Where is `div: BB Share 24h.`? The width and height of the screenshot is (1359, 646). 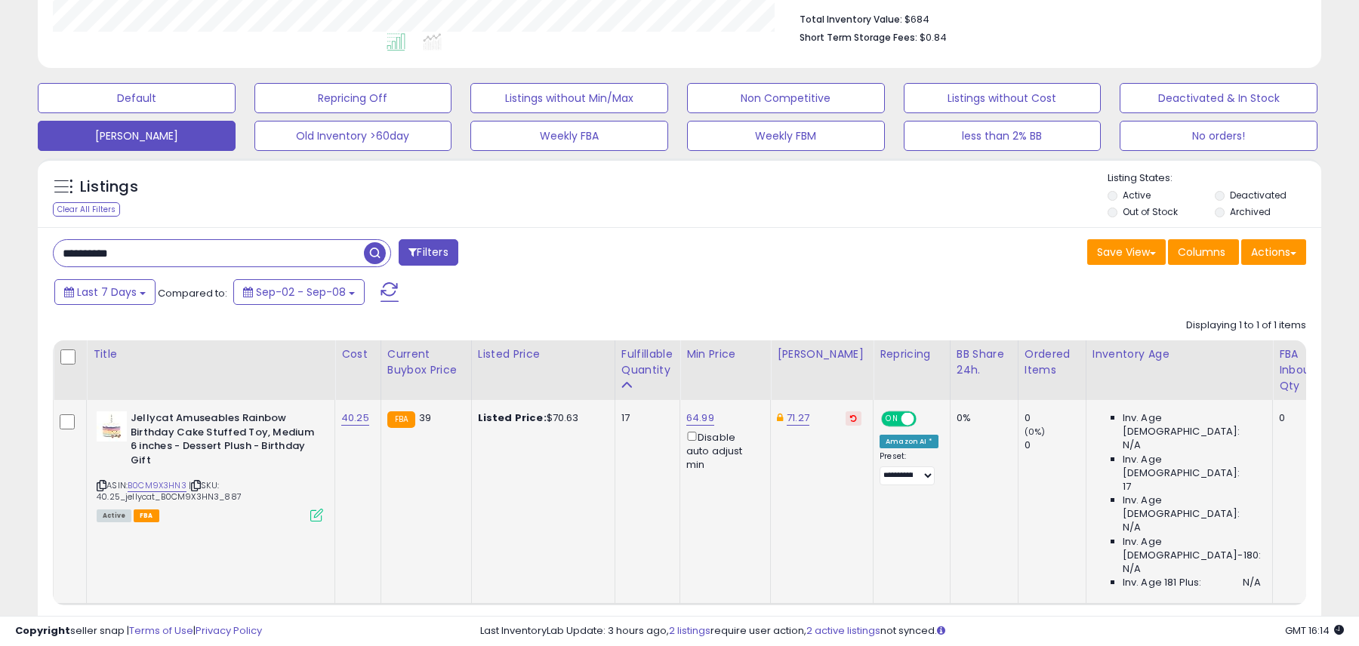 div: BB Share 24h. is located at coordinates (984, 362).